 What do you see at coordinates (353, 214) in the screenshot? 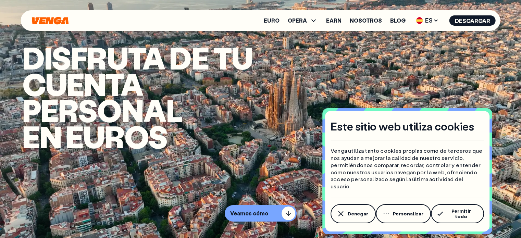
I see `button: Denegar` at bounding box center [353, 214].